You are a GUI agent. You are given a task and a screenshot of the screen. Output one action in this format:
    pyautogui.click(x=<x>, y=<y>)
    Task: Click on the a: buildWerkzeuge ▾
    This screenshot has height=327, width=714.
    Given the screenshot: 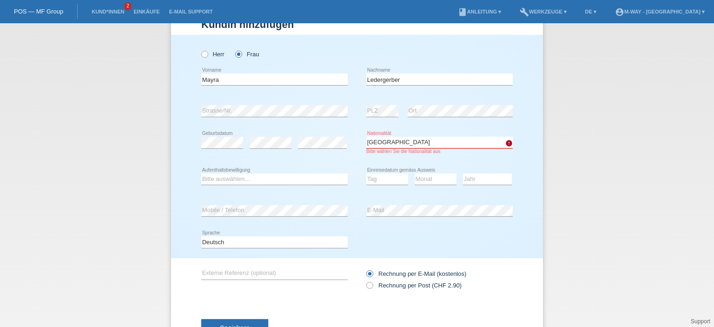 What is the action you would take?
    pyautogui.click(x=543, y=12)
    